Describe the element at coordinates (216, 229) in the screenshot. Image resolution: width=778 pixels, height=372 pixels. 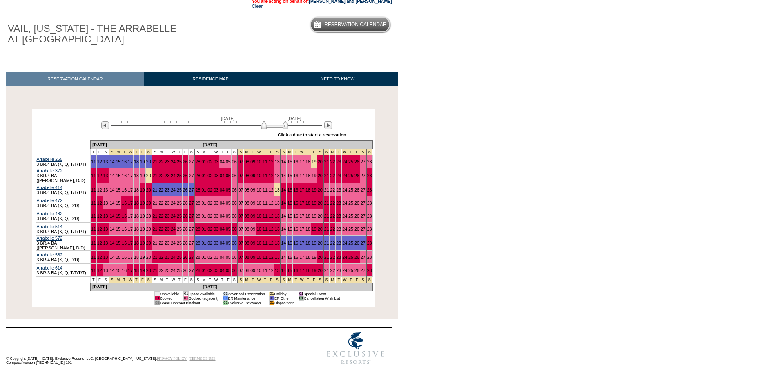
I see `a: 03` at that location.